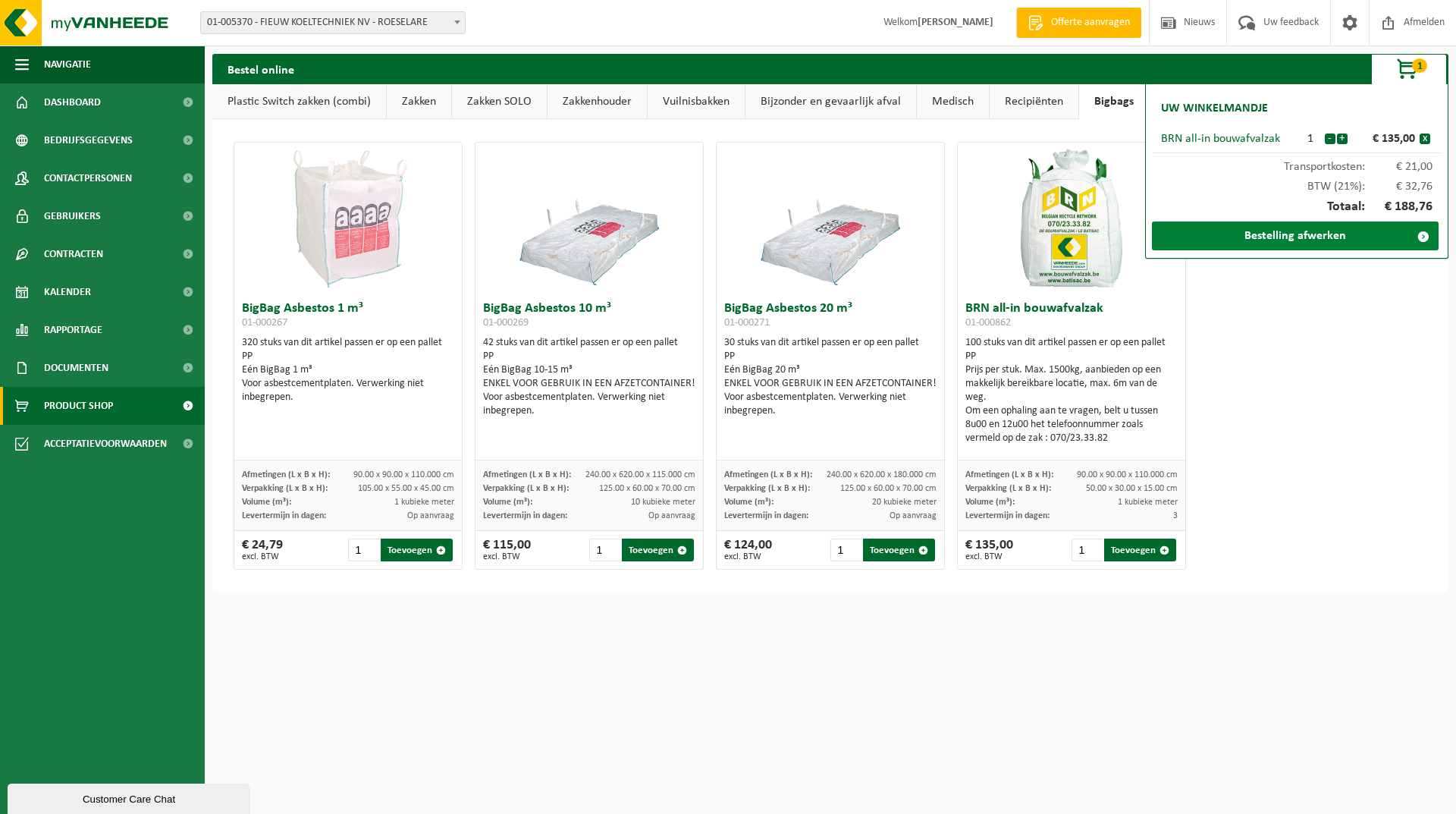  I want to click on span: 50.00 x 30.00 x 15.00 cm, so click(1131, 488).